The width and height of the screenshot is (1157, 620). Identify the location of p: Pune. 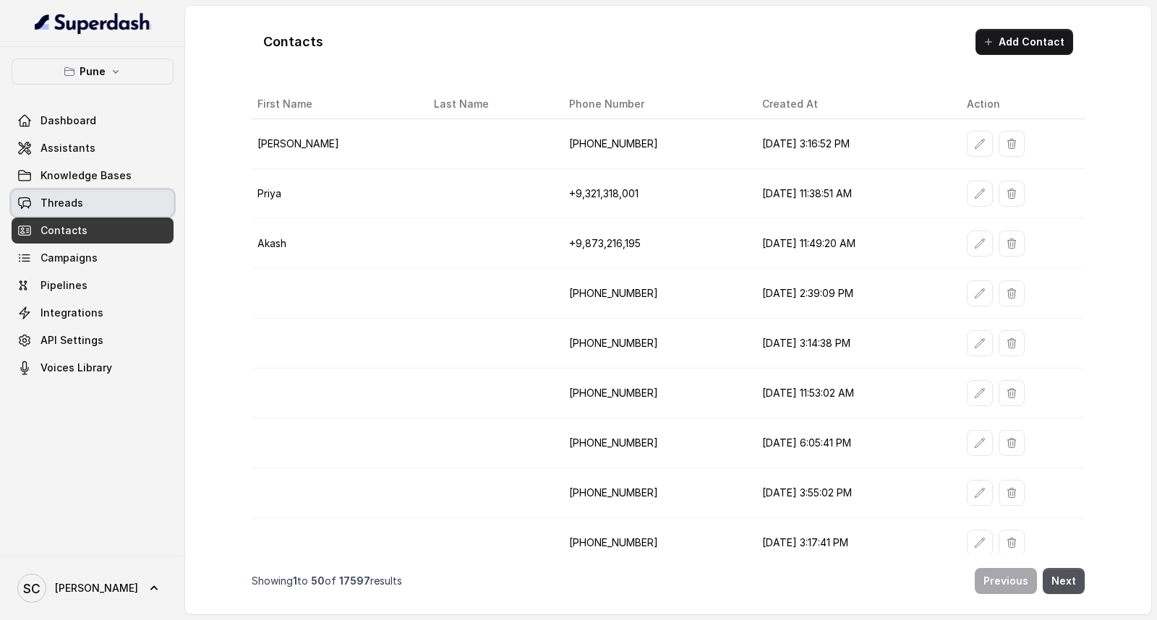
(93, 72).